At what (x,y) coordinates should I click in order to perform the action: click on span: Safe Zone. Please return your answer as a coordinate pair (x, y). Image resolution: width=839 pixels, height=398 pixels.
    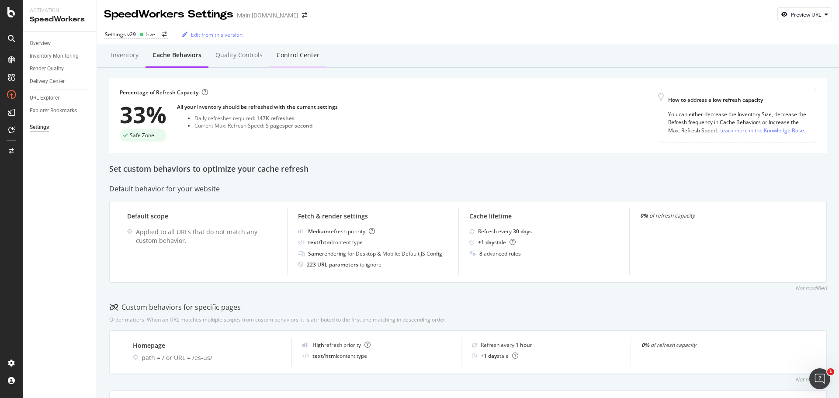
    Looking at the image, I should click on (142, 135).